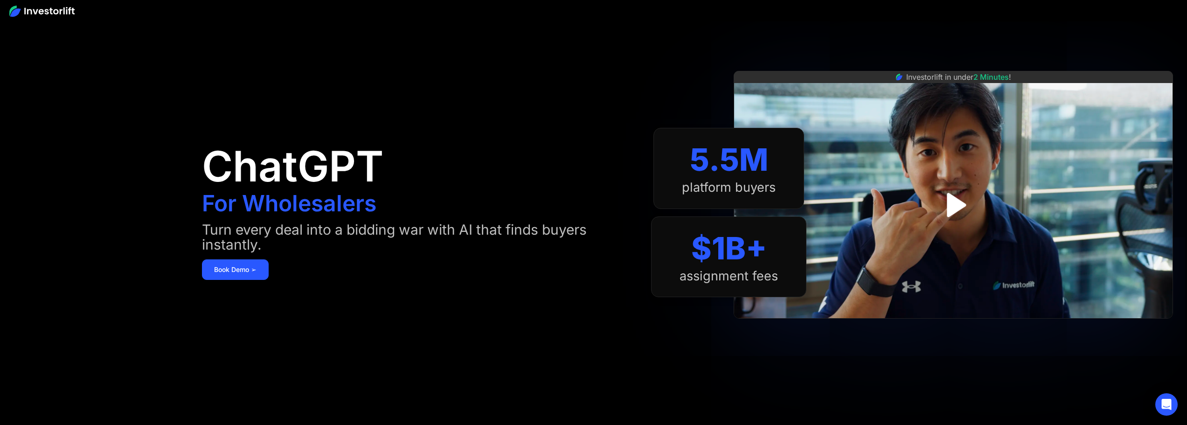 This screenshot has width=1187, height=425. I want to click on a: Book Demo ➢, so click(235, 270).